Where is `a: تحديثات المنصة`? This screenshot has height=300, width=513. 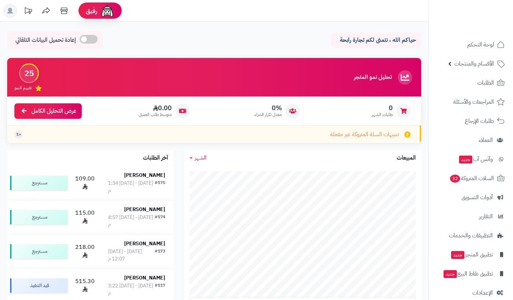 a: تحديثات المنصة is located at coordinates (28, 12).